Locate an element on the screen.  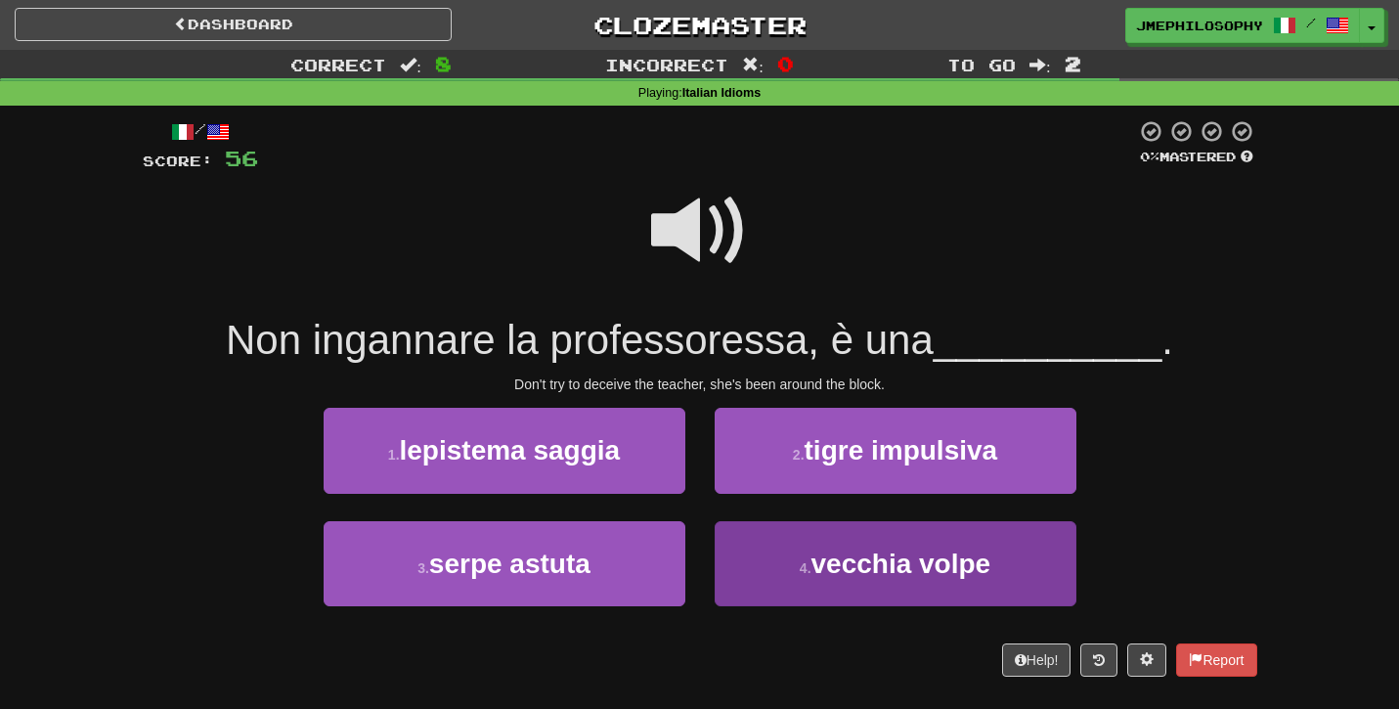
span: lepistema saggia is located at coordinates (510, 450).